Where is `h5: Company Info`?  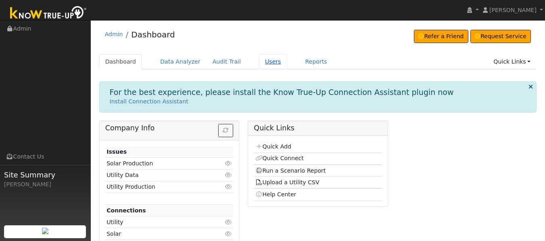
h5: Company Info is located at coordinates (169, 128).